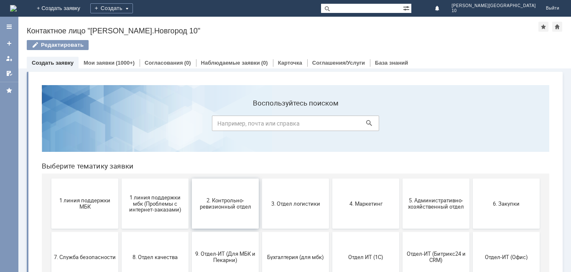  I want to click on div: (1000+), so click(125, 63).